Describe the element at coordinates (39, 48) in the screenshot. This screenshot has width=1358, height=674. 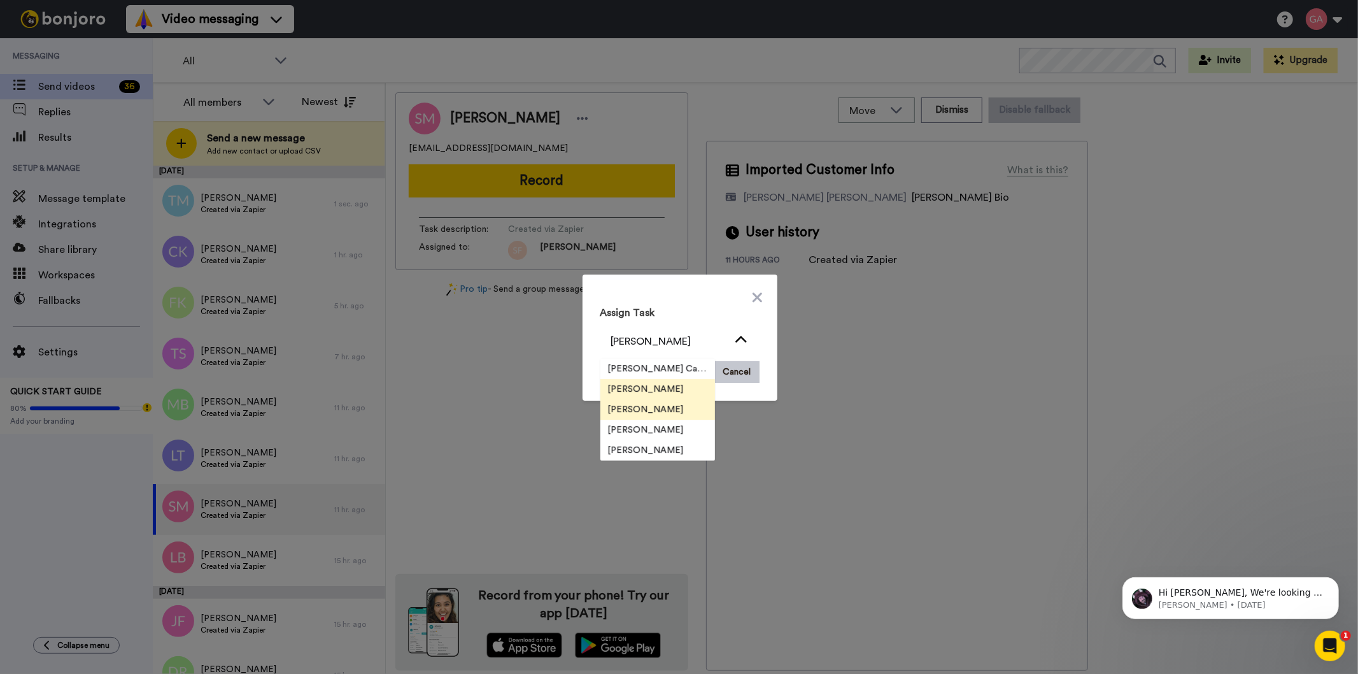
I see `img: Profile image for Matt` at that location.